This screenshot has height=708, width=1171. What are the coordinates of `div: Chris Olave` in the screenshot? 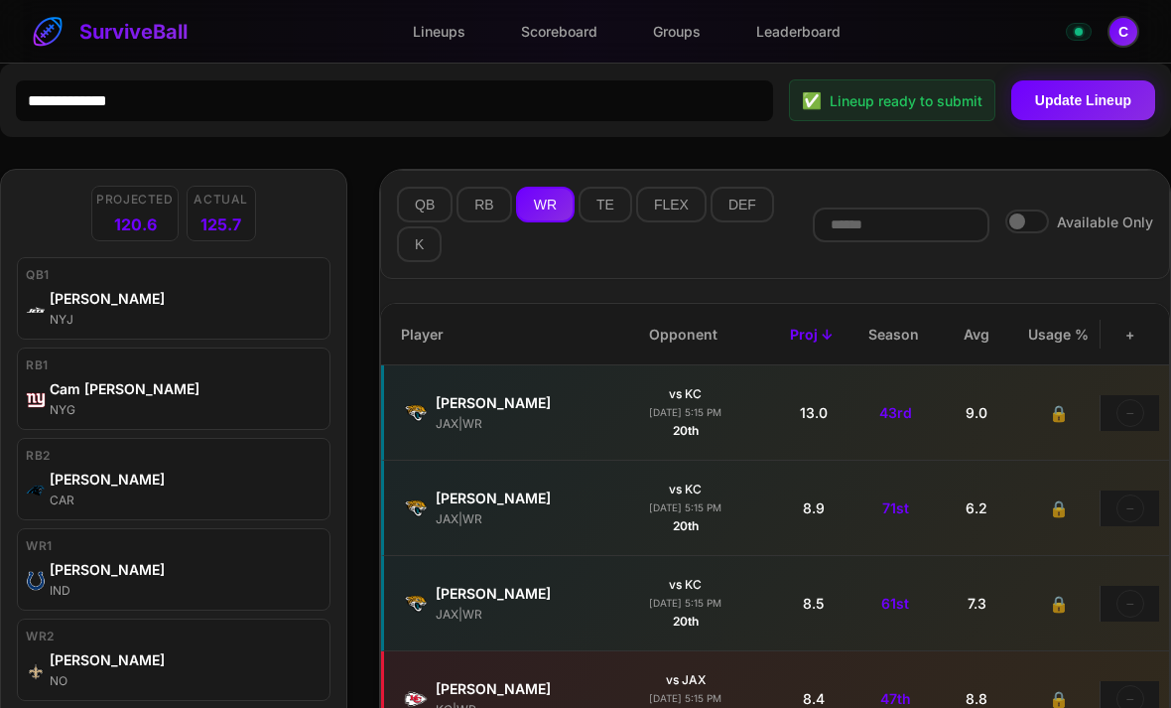 It's located at (186, 659).